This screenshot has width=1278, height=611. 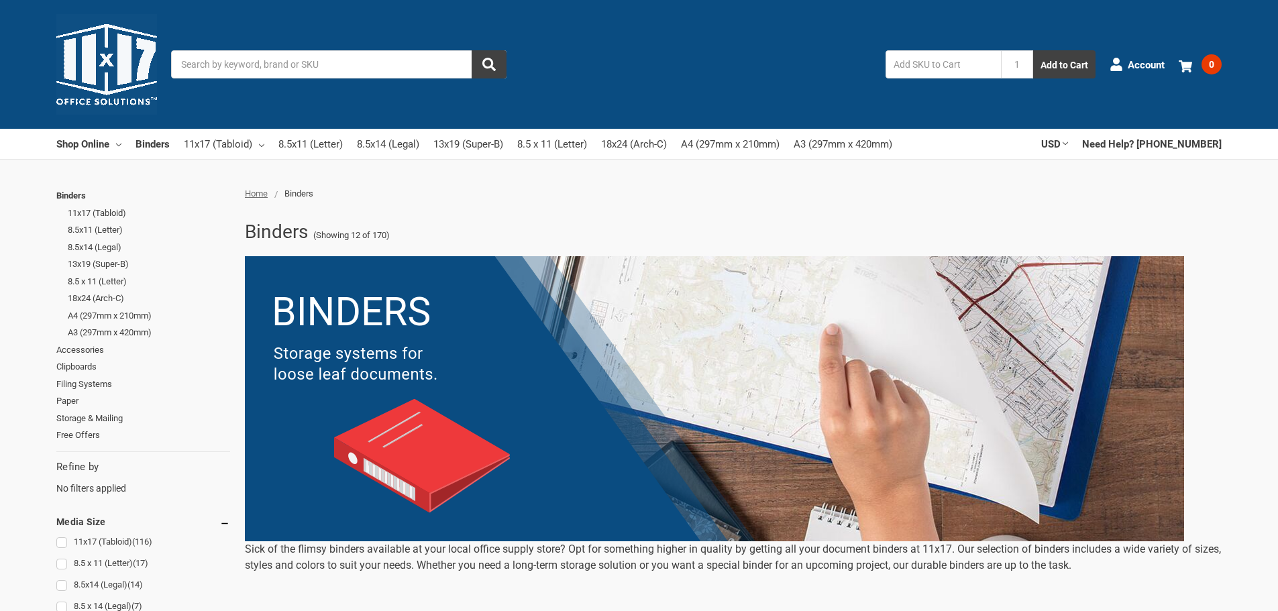 I want to click on a: Shop Online, so click(x=89, y=144).